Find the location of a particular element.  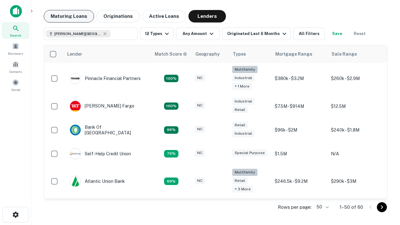

div: Sale Range is located at coordinates (344, 54).